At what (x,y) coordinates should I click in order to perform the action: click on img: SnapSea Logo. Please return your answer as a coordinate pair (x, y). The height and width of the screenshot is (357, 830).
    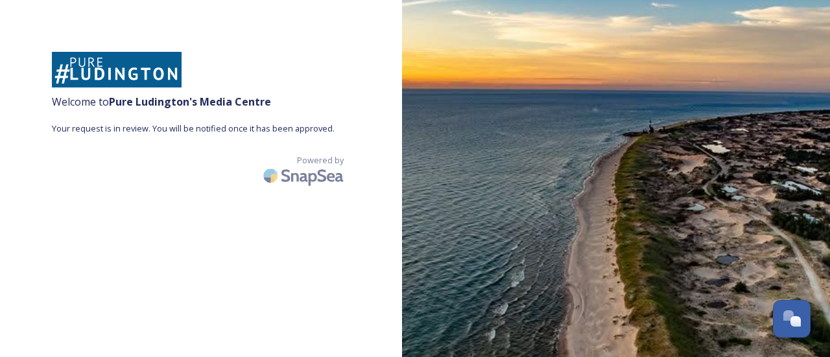
    Looking at the image, I should click on (305, 176).